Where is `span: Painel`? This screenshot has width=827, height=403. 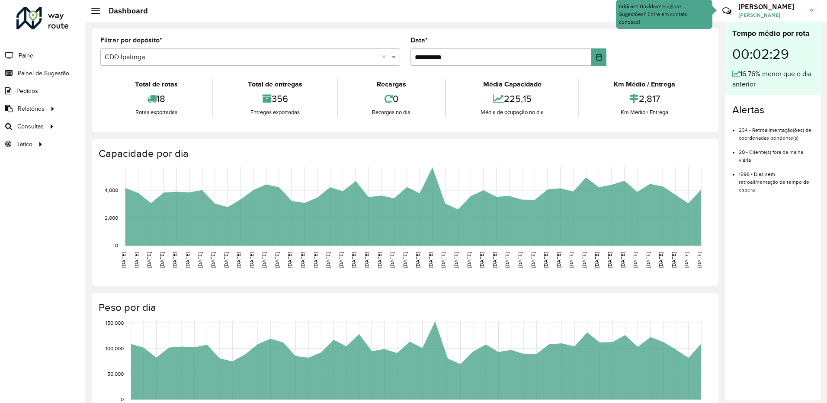 span: Painel is located at coordinates (26, 55).